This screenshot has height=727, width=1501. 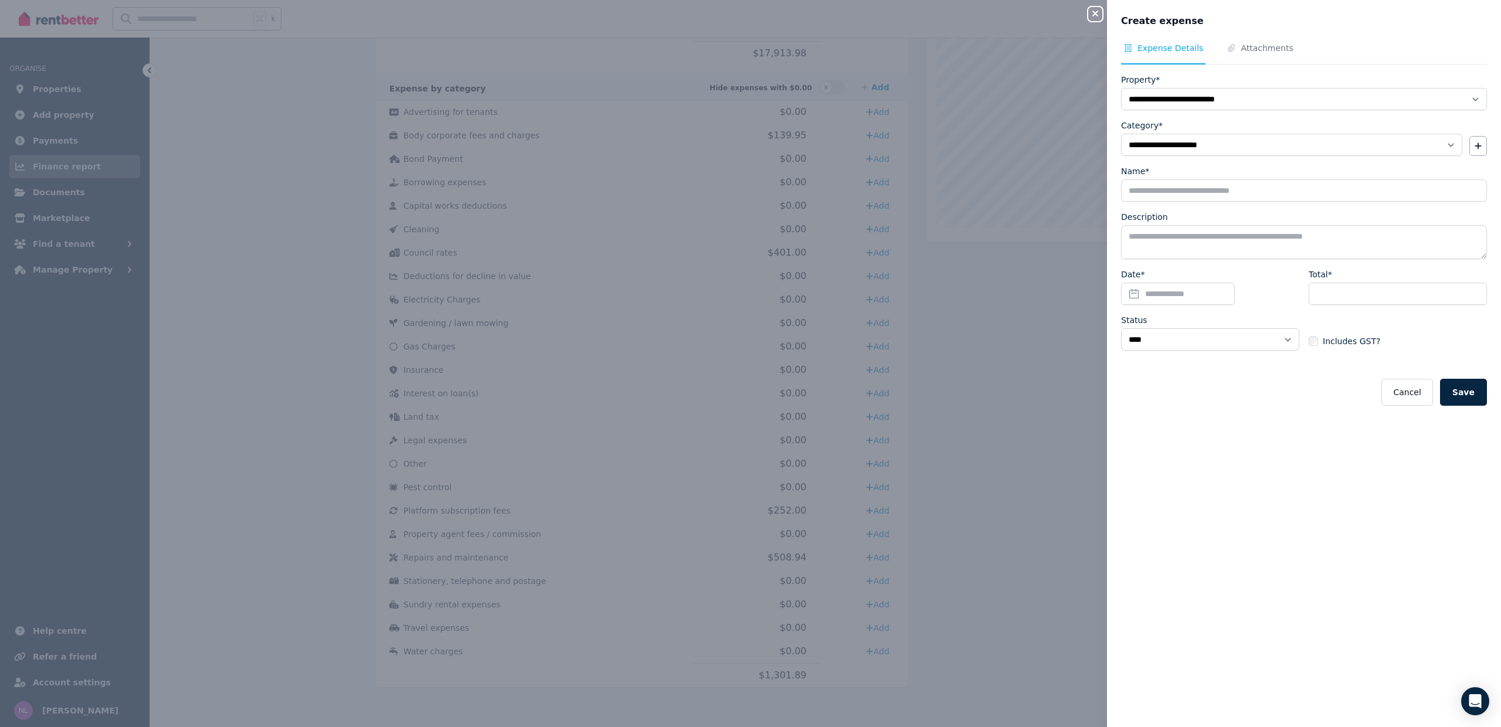 I want to click on span: Create expense, so click(x=1162, y=21).